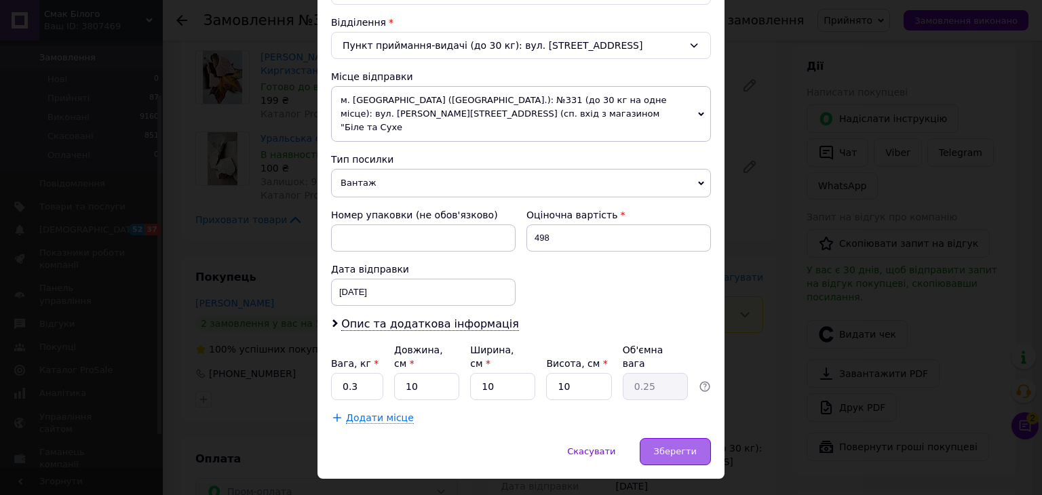 The height and width of the screenshot is (495, 1042). What do you see at coordinates (430, 324) in the screenshot?
I see `span: Опис та додаткова інформація` at bounding box center [430, 324].